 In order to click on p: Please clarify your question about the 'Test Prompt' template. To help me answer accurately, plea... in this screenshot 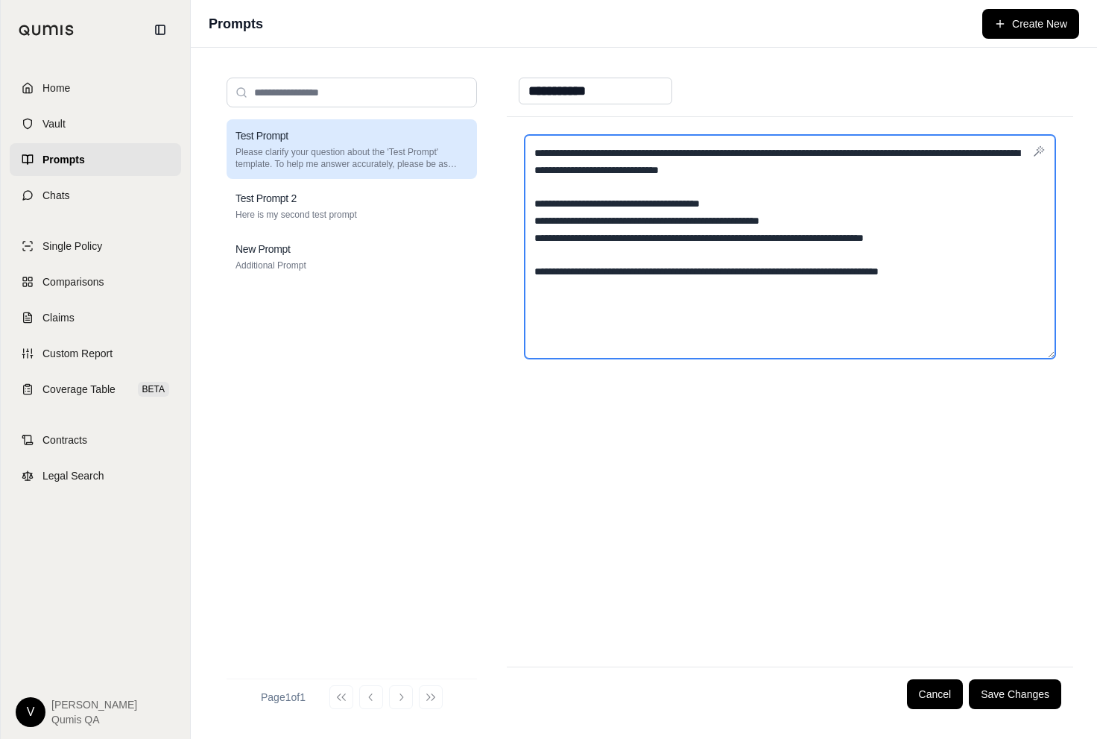, I will do `click(352, 158)`.